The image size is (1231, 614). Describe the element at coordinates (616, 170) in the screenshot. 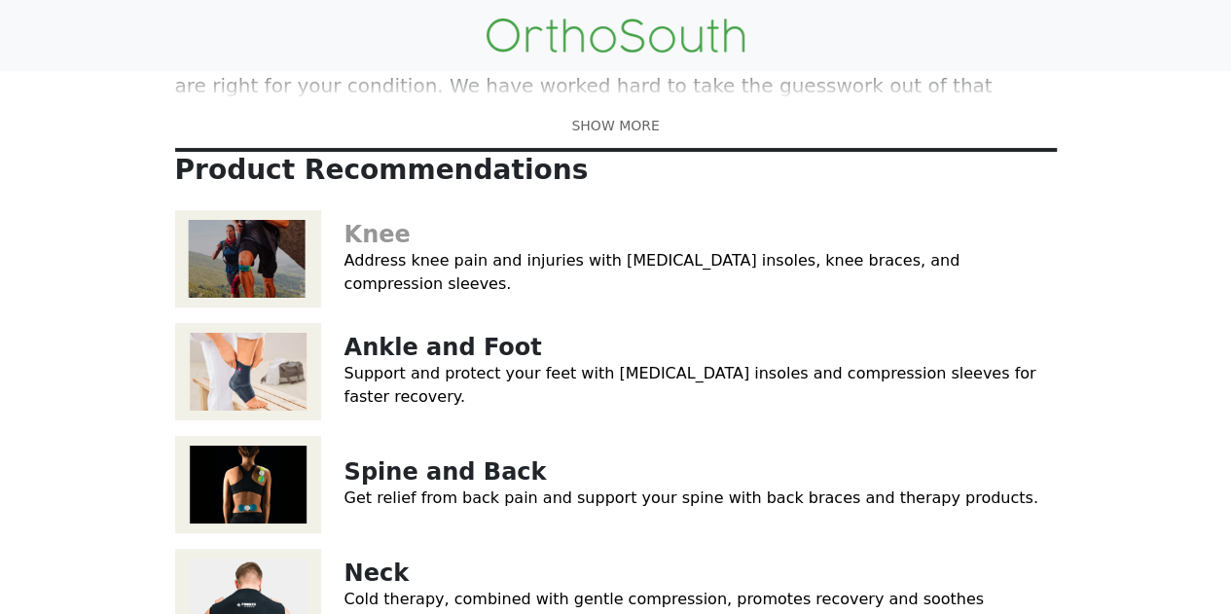

I see `p: Product Recommendations` at that location.